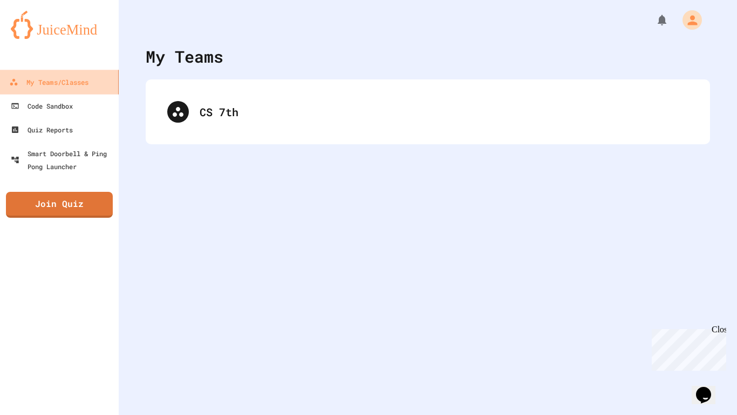 This screenshot has height=415, width=737. Describe the element at coordinates (49, 82) in the screenshot. I see `div: My Teams/Classes` at that location.